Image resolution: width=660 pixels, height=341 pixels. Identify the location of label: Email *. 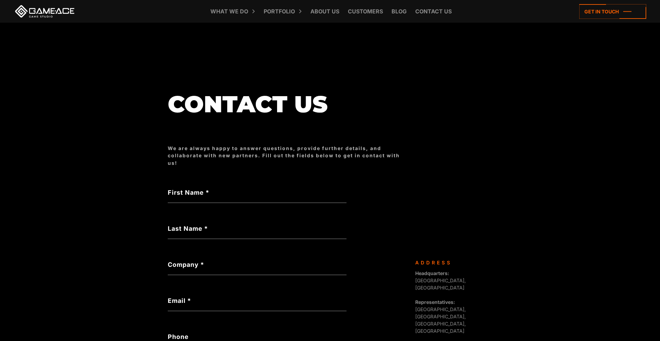
(257, 301).